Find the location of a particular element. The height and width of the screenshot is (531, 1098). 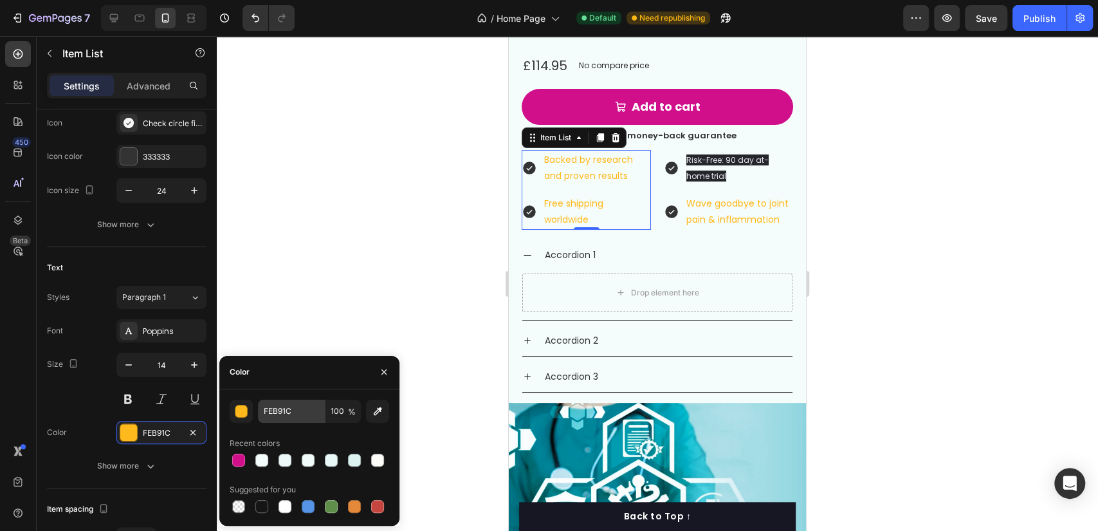

div: Accordion 2 is located at coordinates (62, 304).